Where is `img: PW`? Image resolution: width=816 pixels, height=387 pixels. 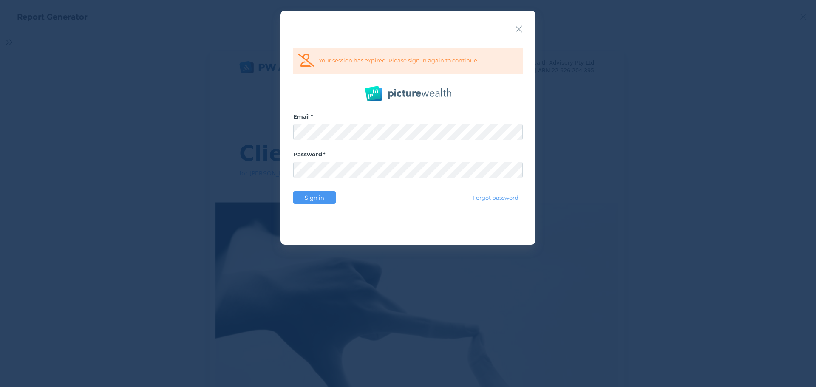 img: PW is located at coordinates (408, 93).